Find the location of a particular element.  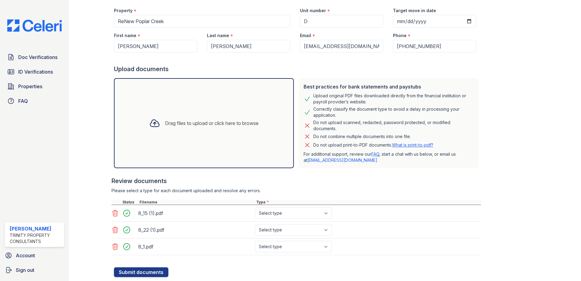

div: Correctly classify the document type to avoid a delay in processing your application. is located at coordinates (393, 112).